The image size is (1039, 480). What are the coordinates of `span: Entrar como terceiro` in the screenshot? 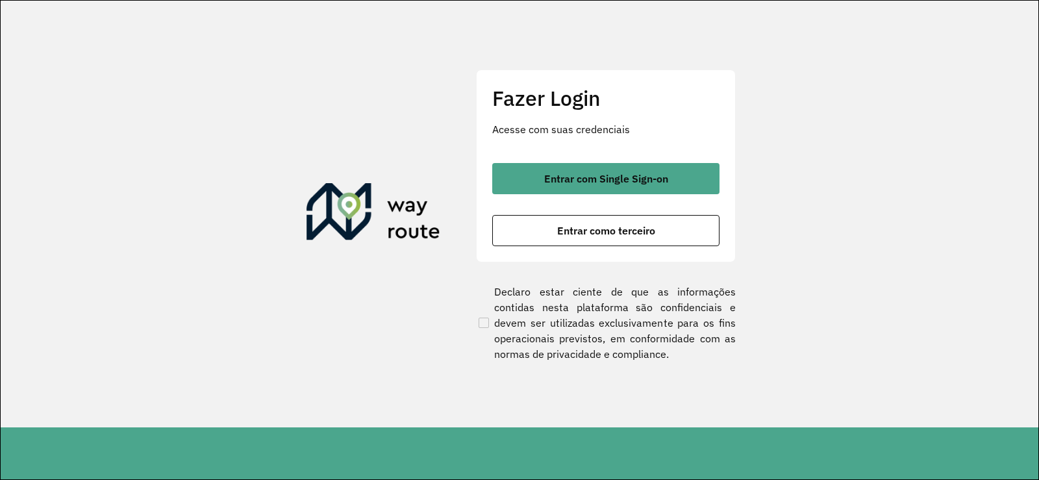 It's located at (606, 231).